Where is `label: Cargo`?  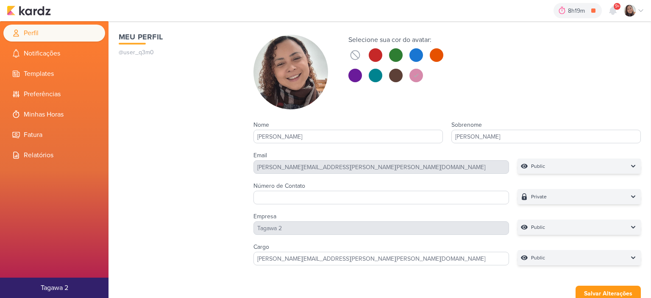 label: Cargo is located at coordinates (261, 247).